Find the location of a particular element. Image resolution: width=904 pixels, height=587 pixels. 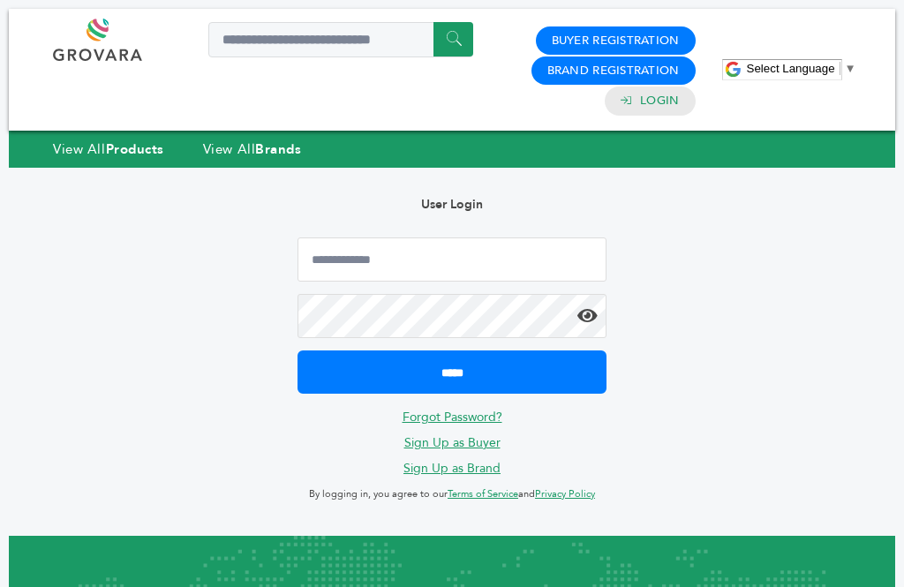

strong: Brands is located at coordinates (278, 149).